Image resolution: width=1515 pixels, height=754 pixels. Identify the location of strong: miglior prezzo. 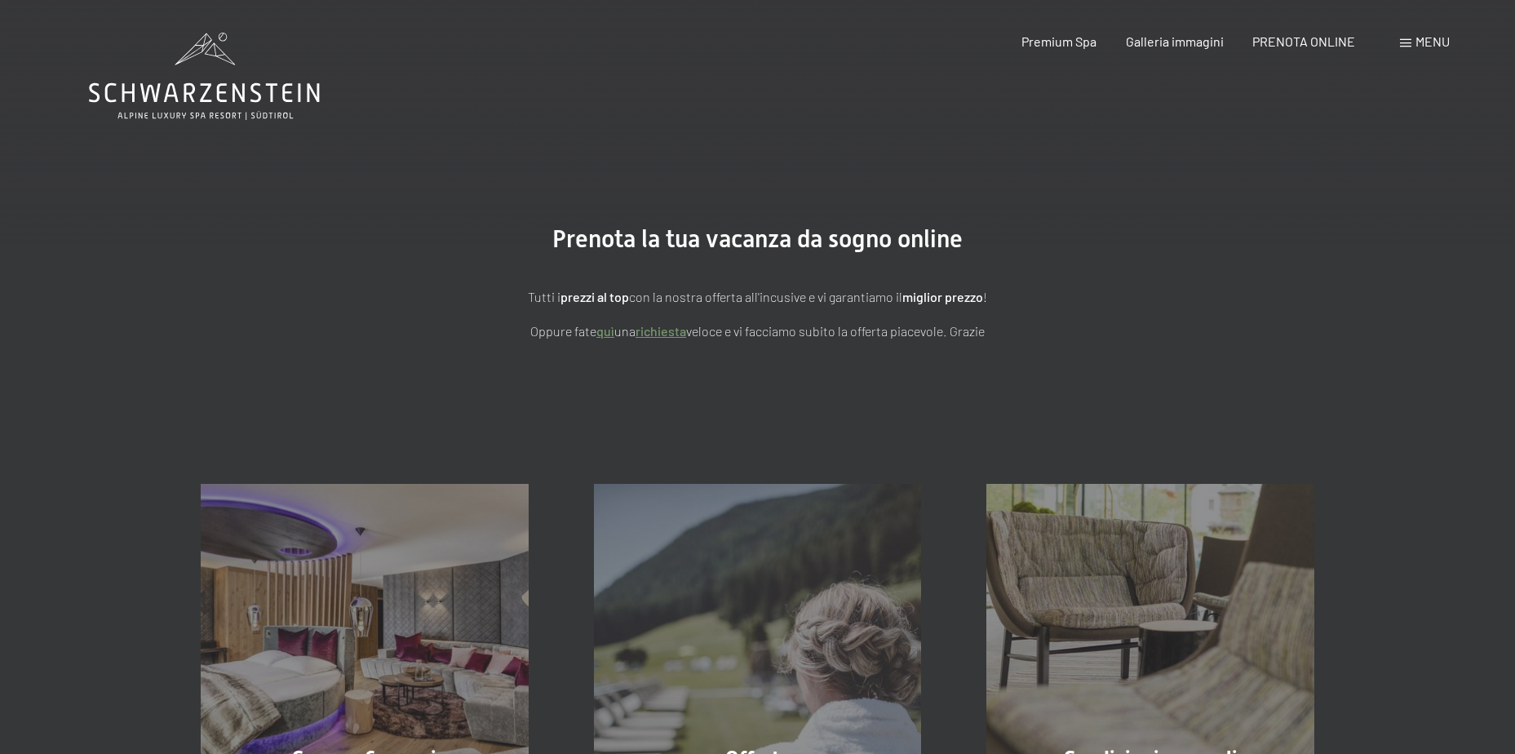
(942, 296).